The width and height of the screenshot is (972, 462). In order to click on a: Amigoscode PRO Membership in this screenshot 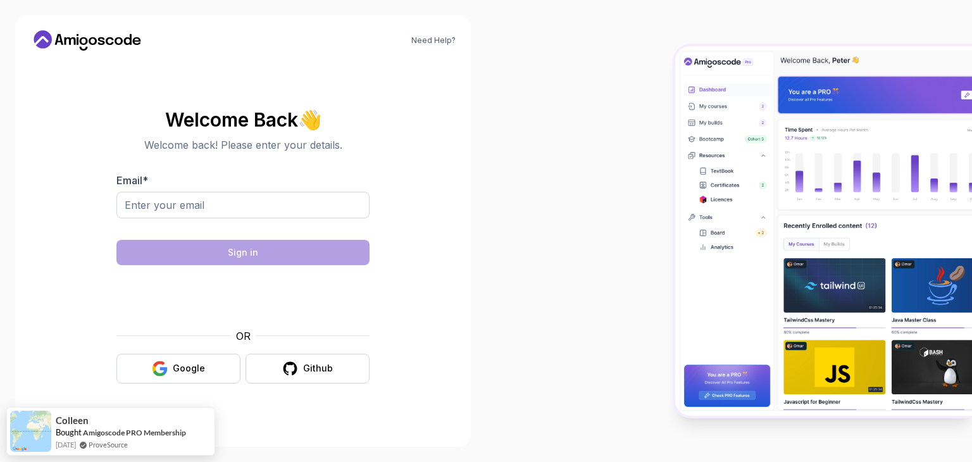, I will do `click(134, 432)`.